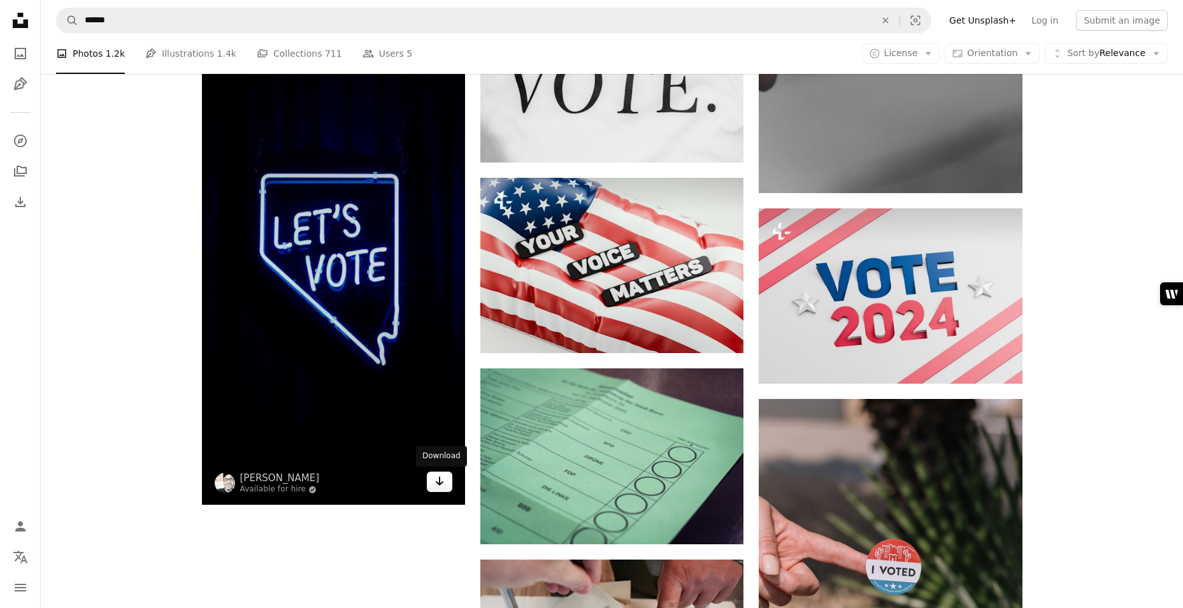  What do you see at coordinates (20, 202) in the screenshot?
I see `a: Download History` at bounding box center [20, 202].